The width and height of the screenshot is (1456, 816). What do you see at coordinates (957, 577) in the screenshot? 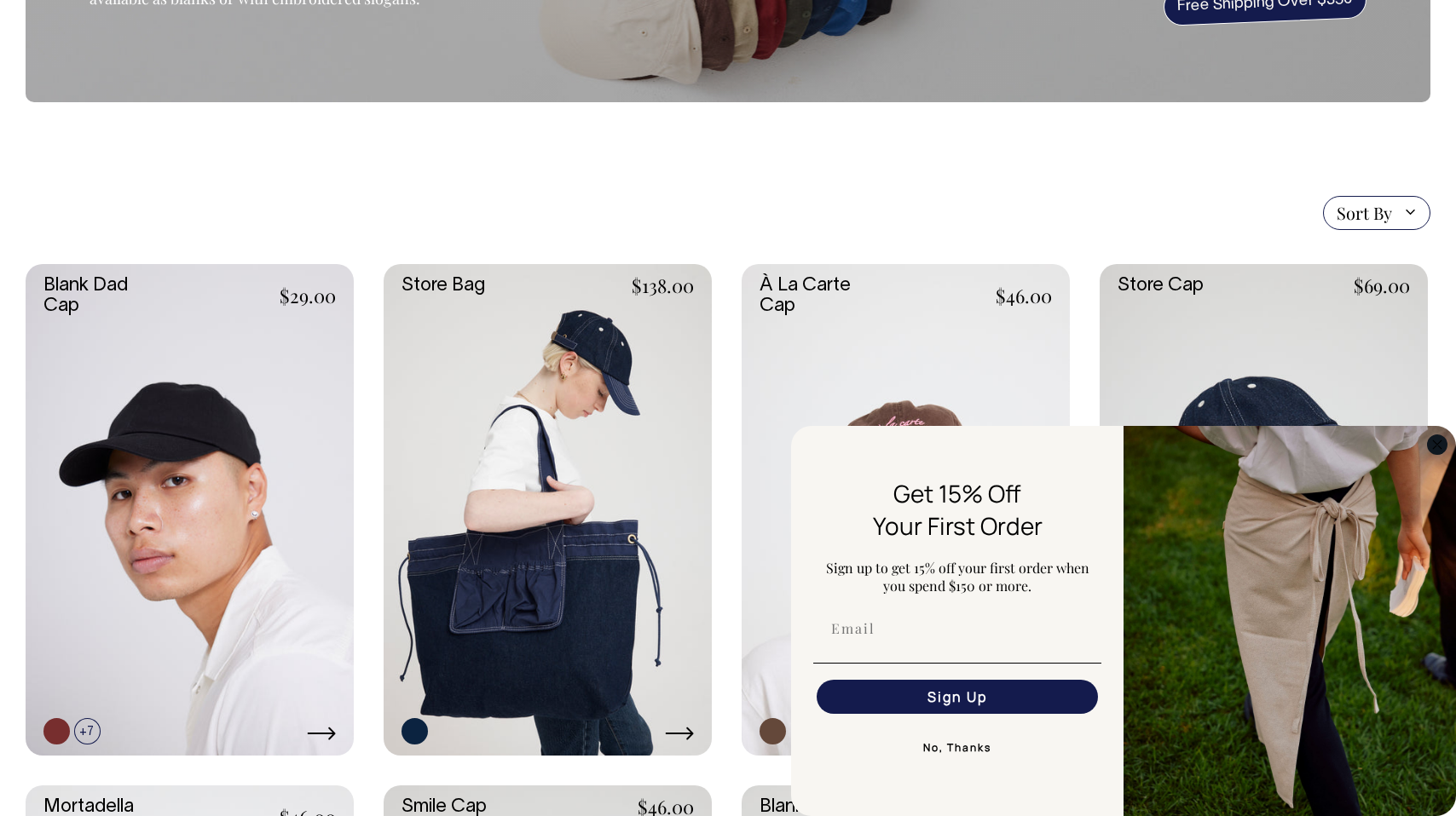
I see `span: Sign up to get 15% off your first order when you spend $150 or more.` at bounding box center [957, 577].